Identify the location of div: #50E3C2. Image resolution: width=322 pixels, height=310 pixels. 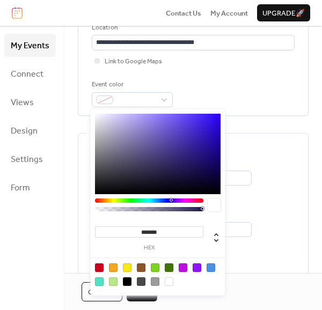
(99, 282).